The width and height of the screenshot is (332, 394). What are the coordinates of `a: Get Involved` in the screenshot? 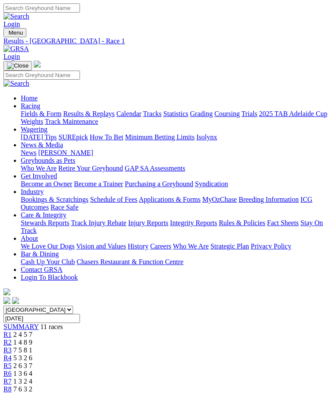 It's located at (39, 176).